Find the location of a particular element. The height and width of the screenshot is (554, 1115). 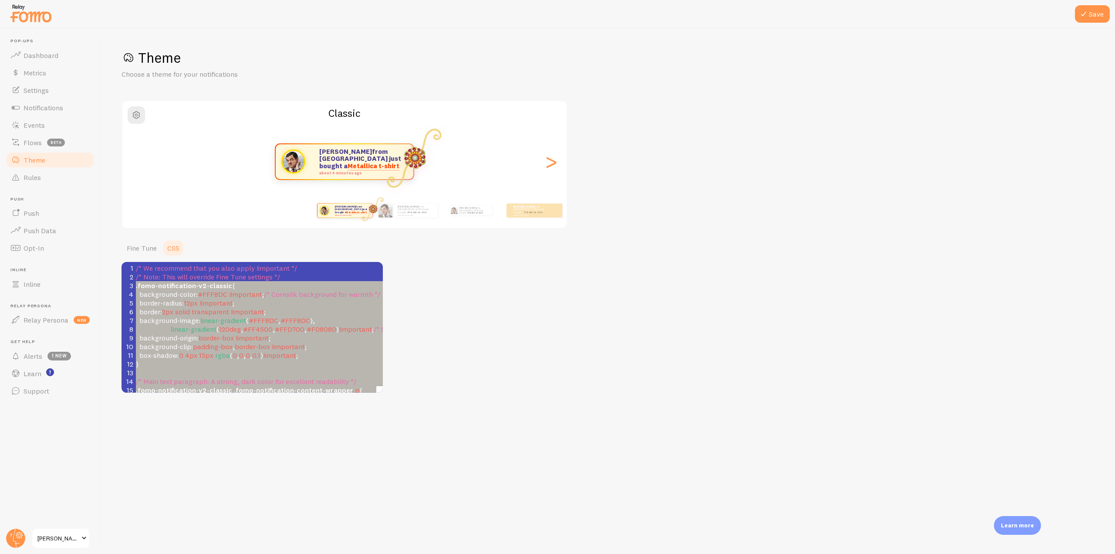

span: box-shadow is located at coordinates (158, 355).